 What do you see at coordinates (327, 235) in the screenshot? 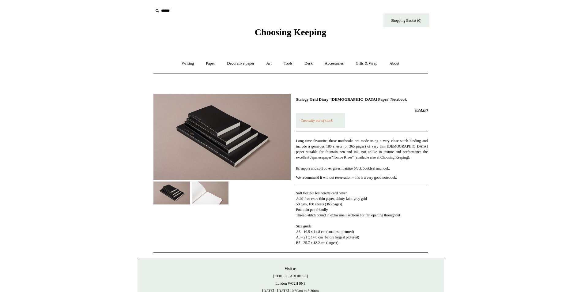
I see `span: Size guide: A6 - 10.5 x 14.8 cm (smallest pictured) A5 - 21 x 14.8 cm (before largest pictured) B...` at bounding box center [327, 235].